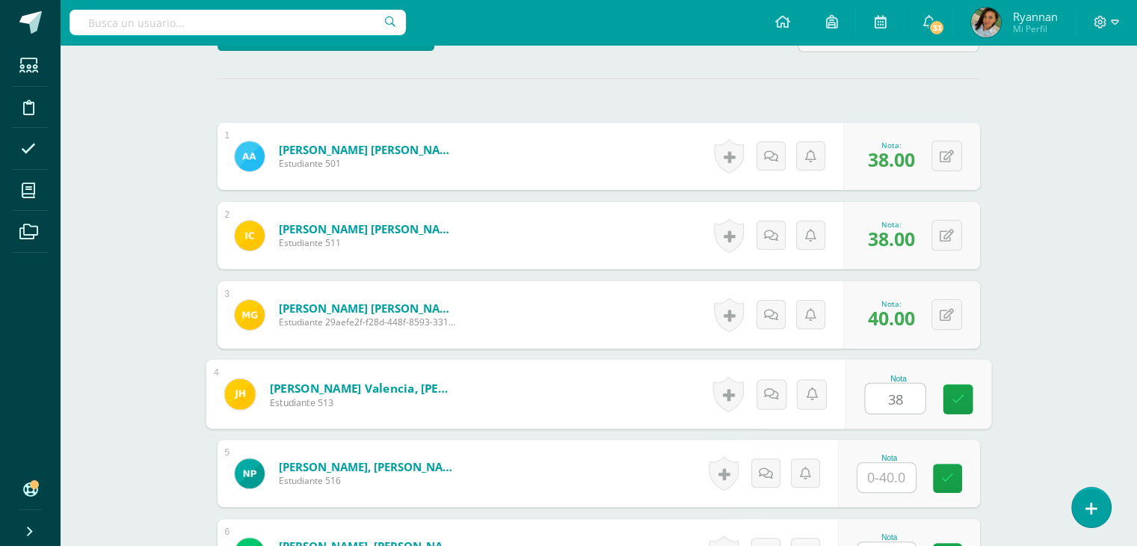  I want to click on span: 33, so click(937, 28).